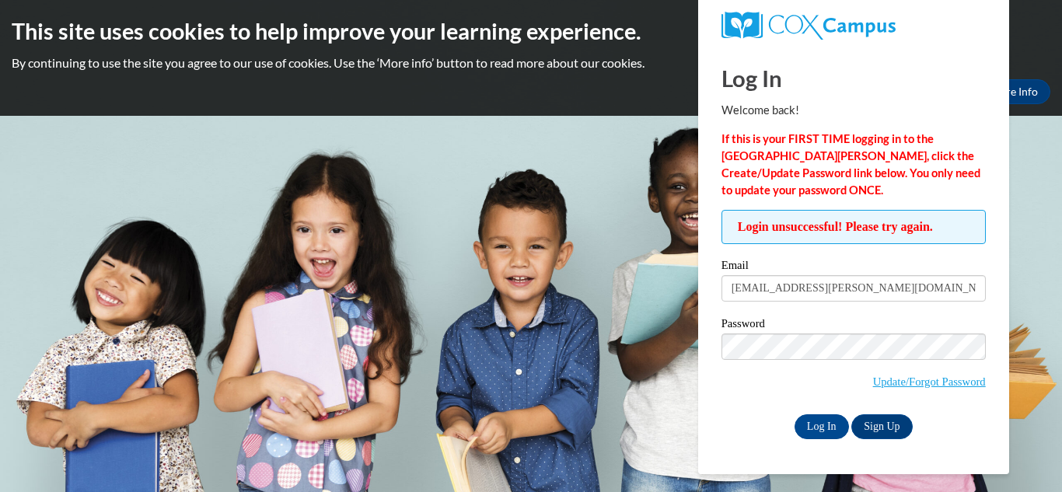  What do you see at coordinates (854, 227) in the screenshot?
I see `span: Login unsuccessful! Please try again.` at bounding box center [854, 227].